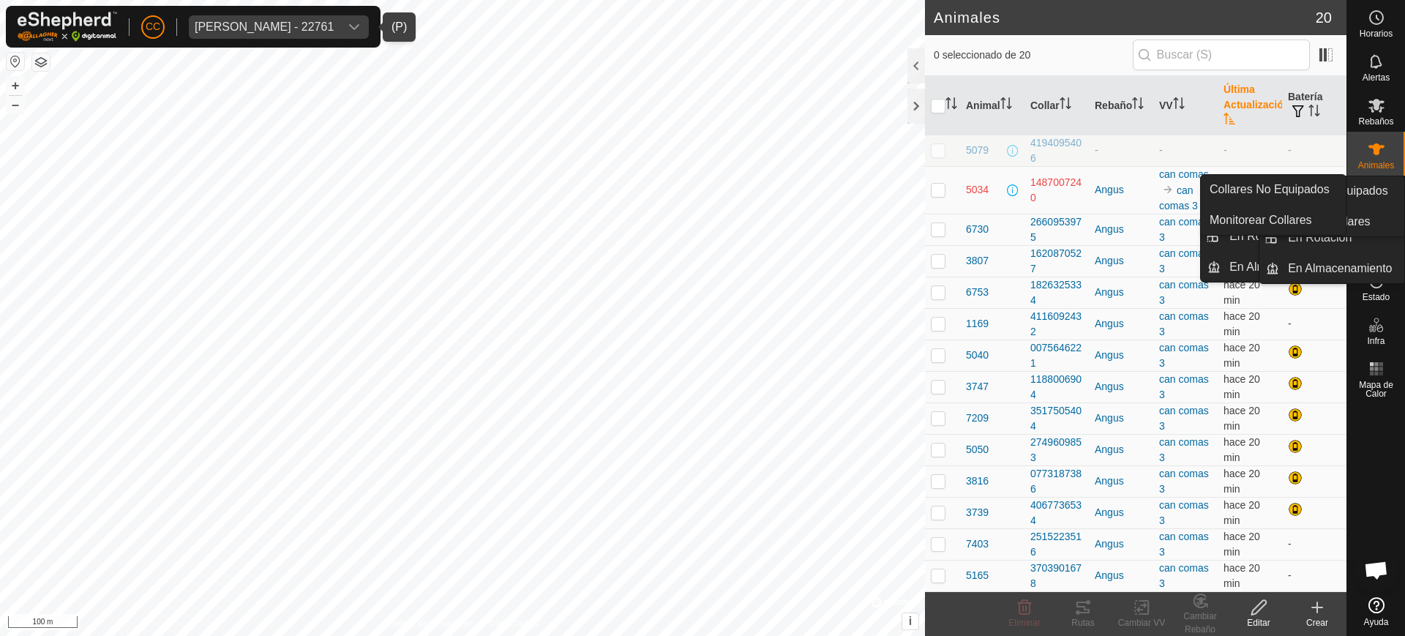 Image resolution: width=1405 pixels, height=636 pixels. I want to click on div: Rutas, so click(1083, 623).